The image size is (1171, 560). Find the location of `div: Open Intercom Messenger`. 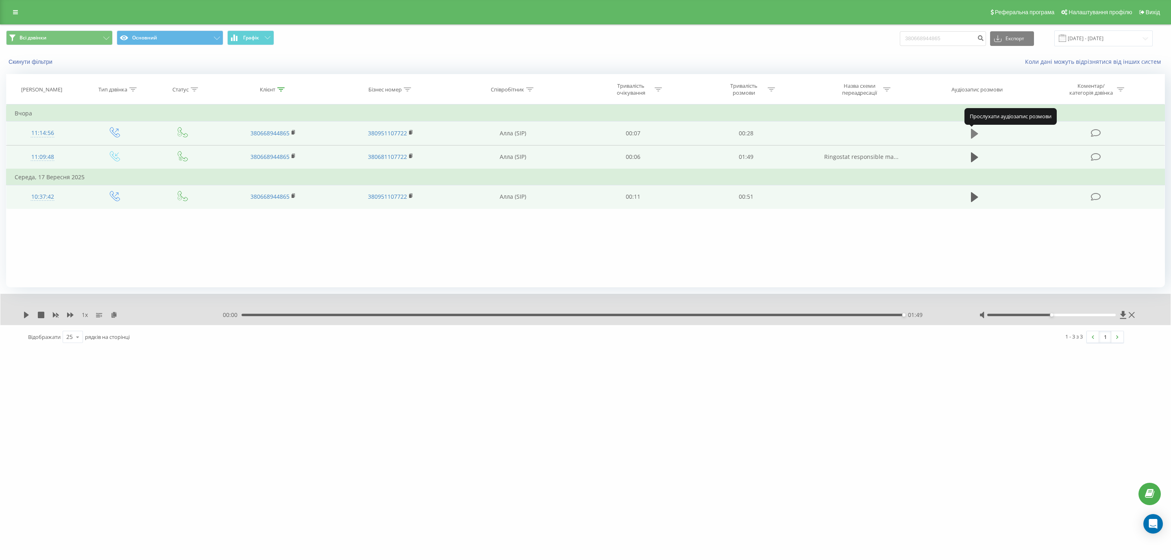

div: Open Intercom Messenger is located at coordinates (1153, 524).